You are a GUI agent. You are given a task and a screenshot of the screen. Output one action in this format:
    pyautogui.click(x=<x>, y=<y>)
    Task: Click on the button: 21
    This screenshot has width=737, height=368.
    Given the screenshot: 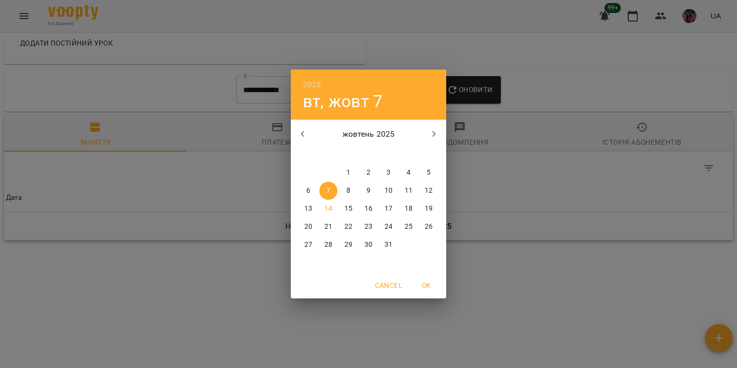 What is the action you would take?
    pyautogui.click(x=328, y=227)
    